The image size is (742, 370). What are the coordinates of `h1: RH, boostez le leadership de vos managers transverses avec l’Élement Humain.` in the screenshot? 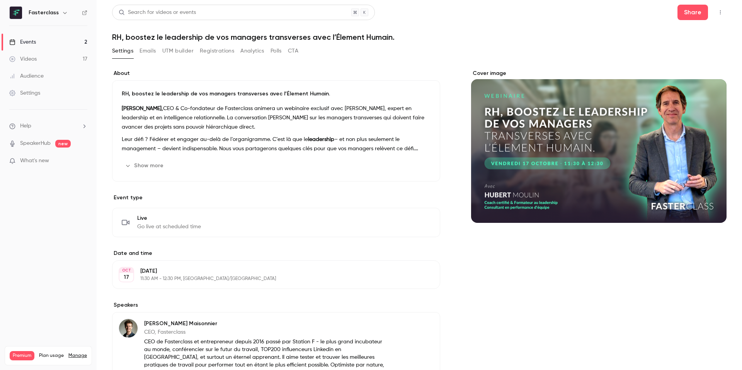 It's located at (419, 37).